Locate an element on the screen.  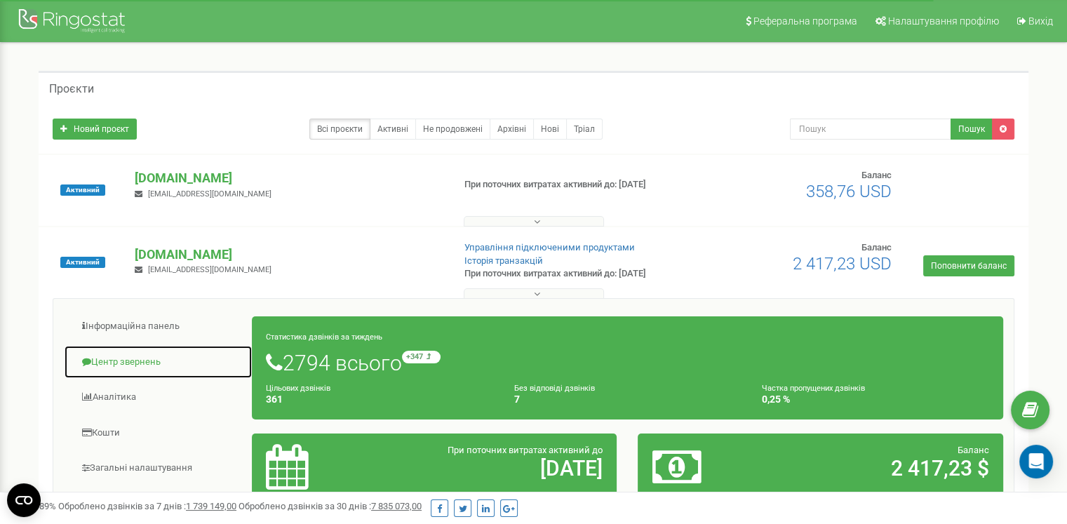
h4: 361 is located at coordinates (380, 399).